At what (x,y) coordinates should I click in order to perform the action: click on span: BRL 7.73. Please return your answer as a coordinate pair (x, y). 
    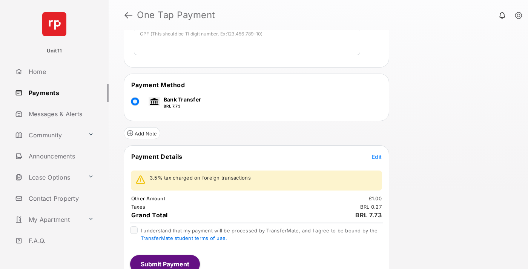
    Looking at the image, I should click on (369, 215).